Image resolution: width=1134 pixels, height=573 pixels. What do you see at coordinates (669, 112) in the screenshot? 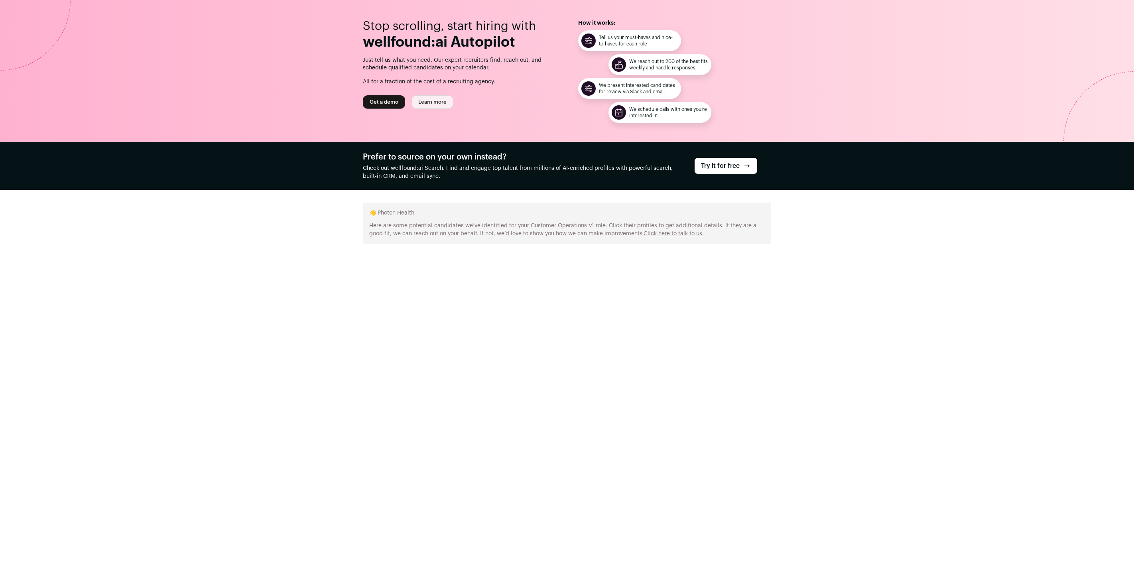
I see `figcaption: We schedule calls with ones you’re interested in` at bounding box center [669, 112].